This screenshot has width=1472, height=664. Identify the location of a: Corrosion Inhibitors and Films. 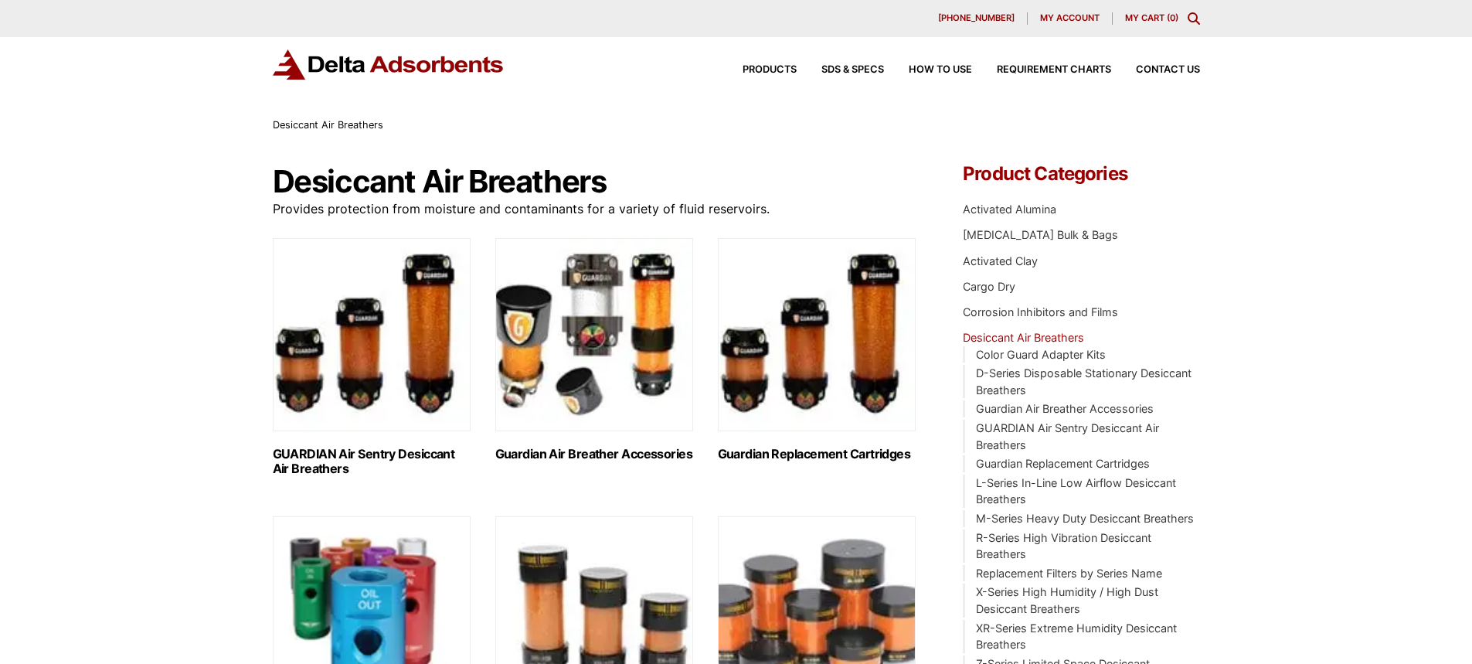
(1040, 311).